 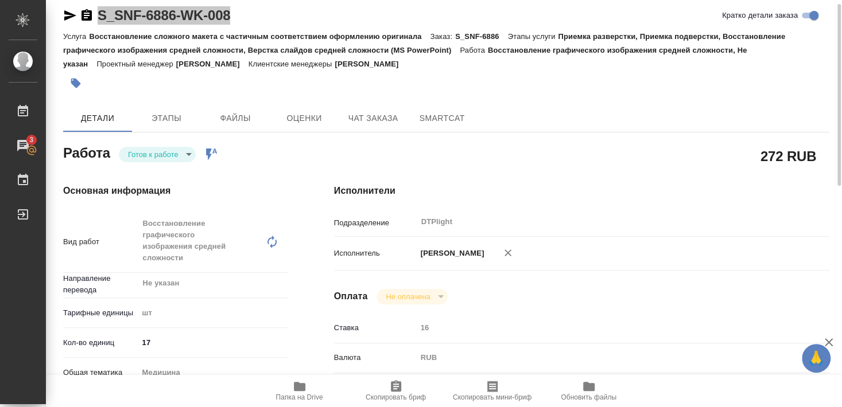 I want to click on p: Клиентские менеджеры, so click(x=291, y=64).